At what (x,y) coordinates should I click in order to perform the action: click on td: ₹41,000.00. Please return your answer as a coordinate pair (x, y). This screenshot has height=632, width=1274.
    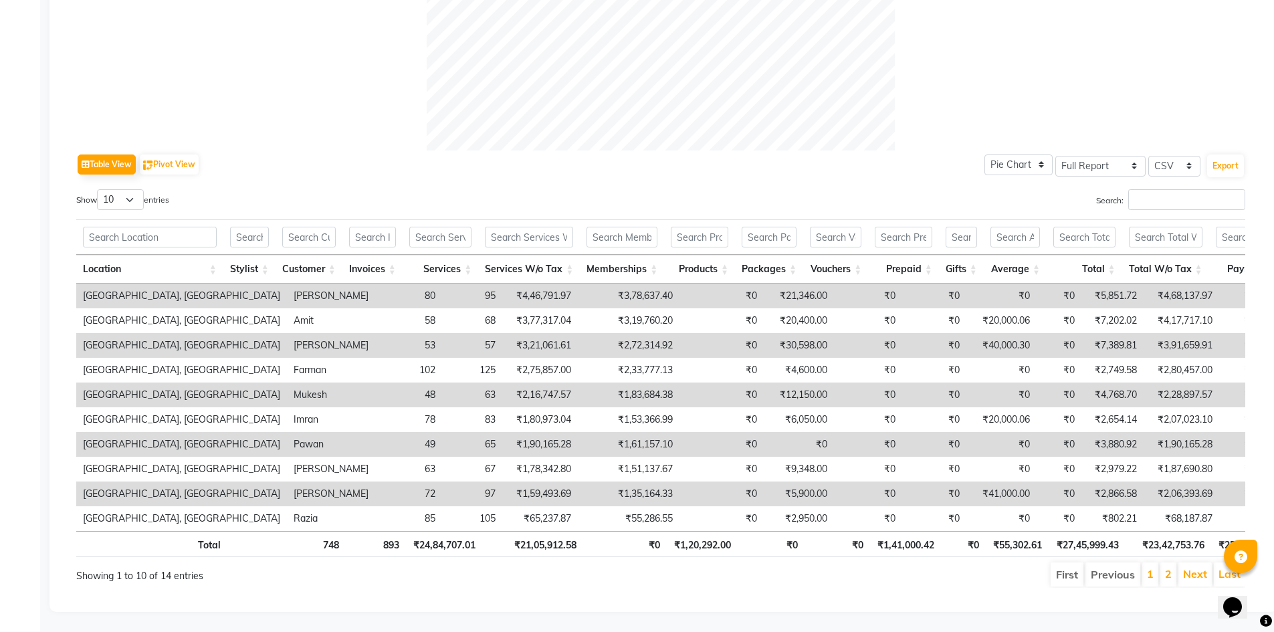
    Looking at the image, I should click on (1001, 494).